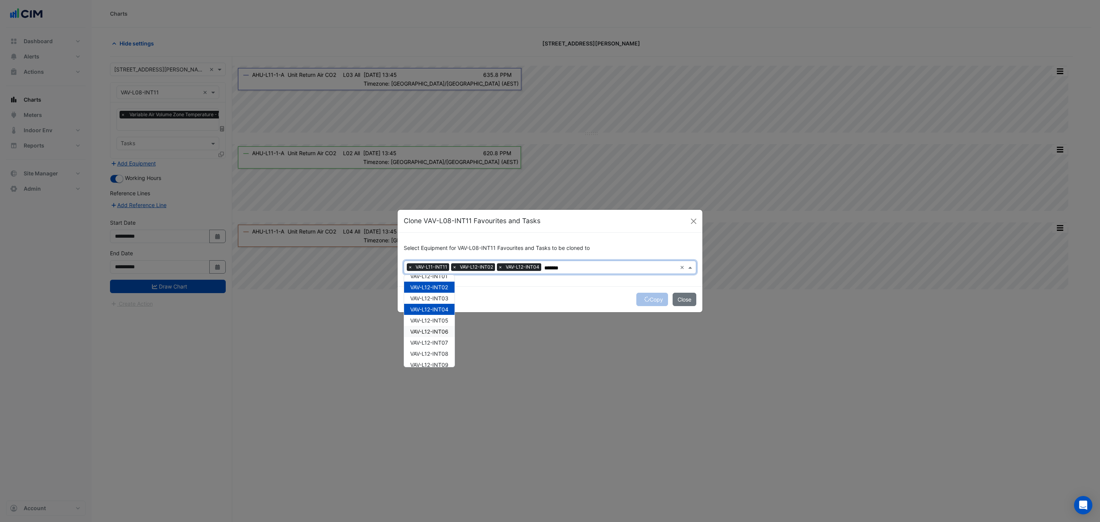 The height and width of the screenshot is (522, 1100). I want to click on ng-dropdown-panel: Options list, so click(429, 321).